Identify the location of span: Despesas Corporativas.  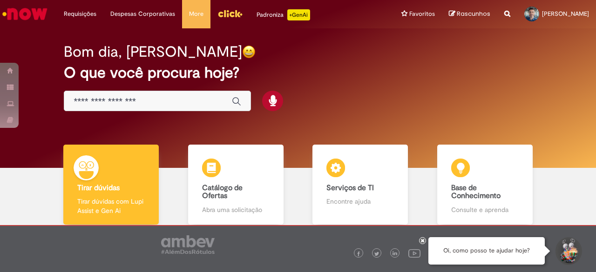
(142, 14).